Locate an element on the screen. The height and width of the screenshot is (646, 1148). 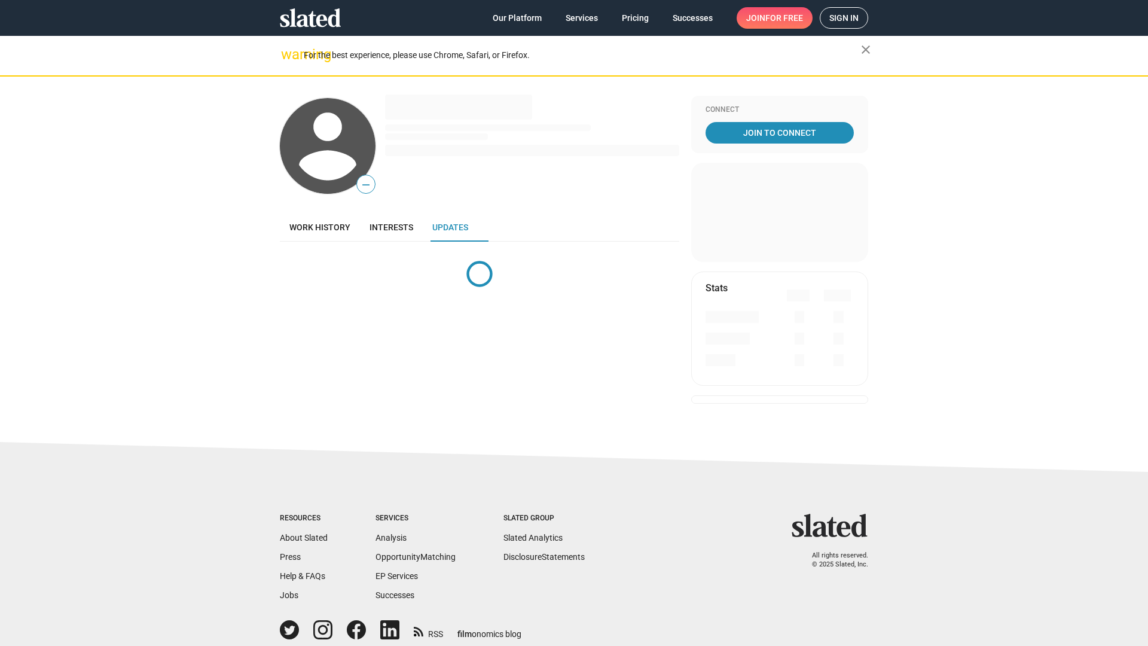
a: filmonomics blog is located at coordinates (489, 629).